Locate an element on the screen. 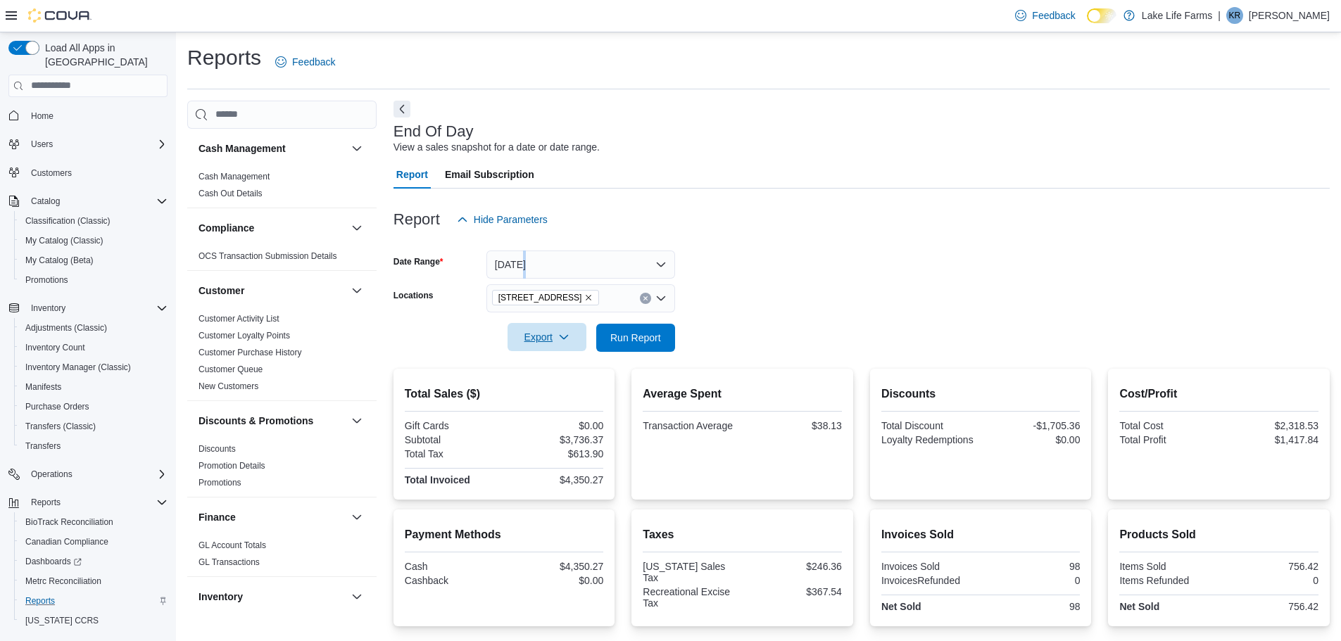  div: Subtotal is located at coordinates (453, 440).